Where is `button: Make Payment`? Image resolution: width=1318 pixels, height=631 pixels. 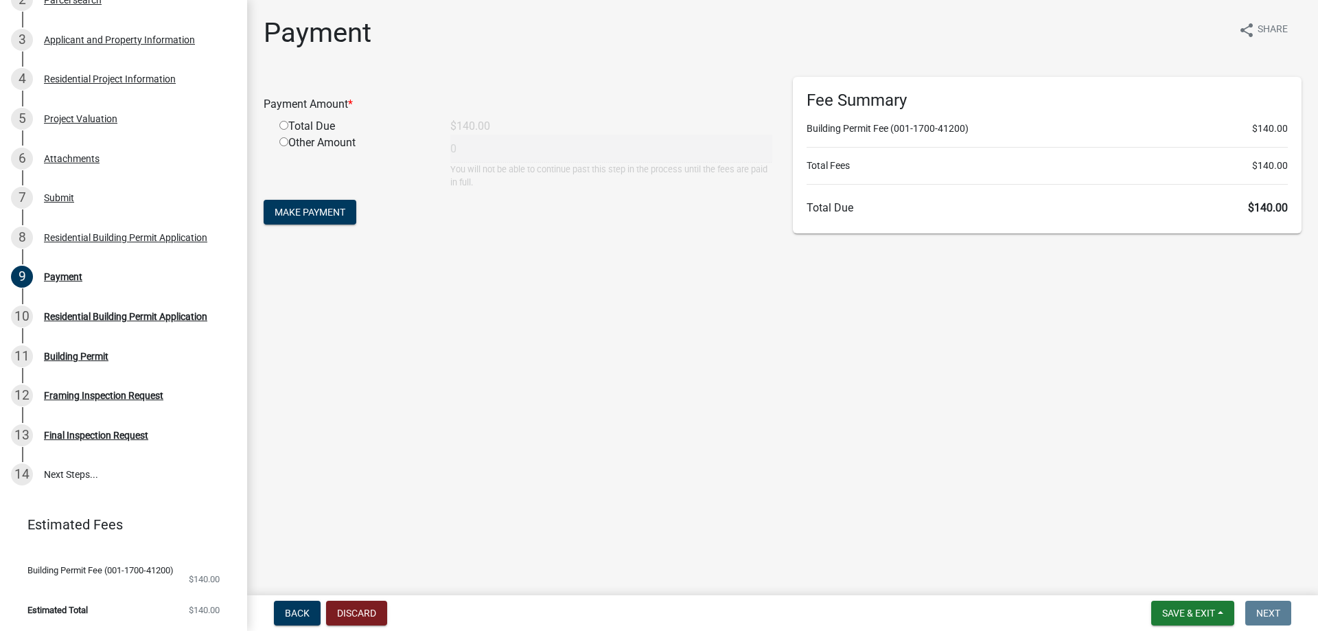
button: Make Payment is located at coordinates (310, 212).